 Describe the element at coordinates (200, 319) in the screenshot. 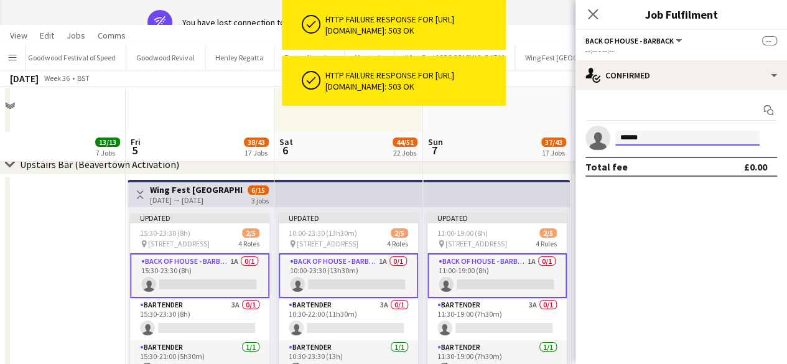

I see `app-card-role: Bartender3A0/115:30-23:30 (8h)` at that location.